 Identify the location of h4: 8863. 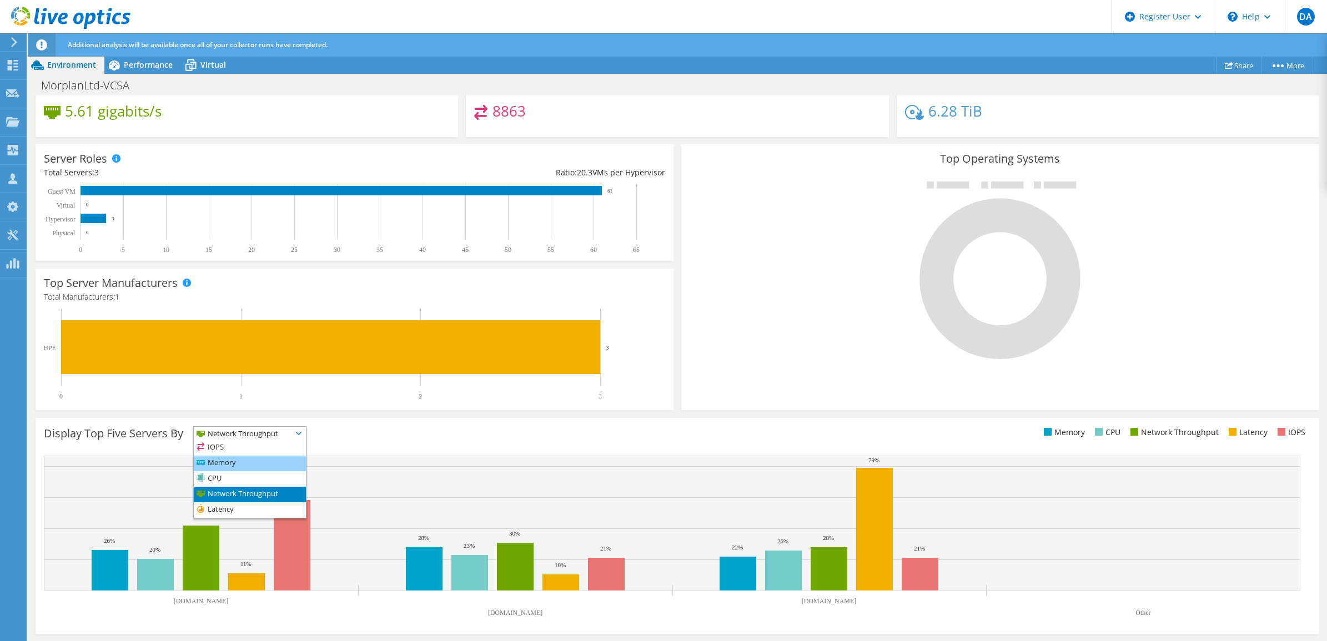
(509, 111).